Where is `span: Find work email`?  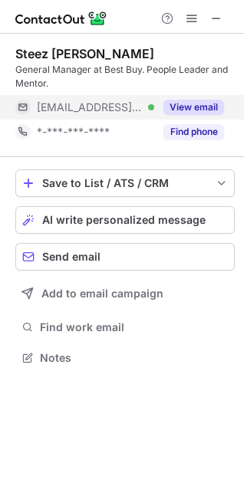
span: Find work email is located at coordinates (134, 327).